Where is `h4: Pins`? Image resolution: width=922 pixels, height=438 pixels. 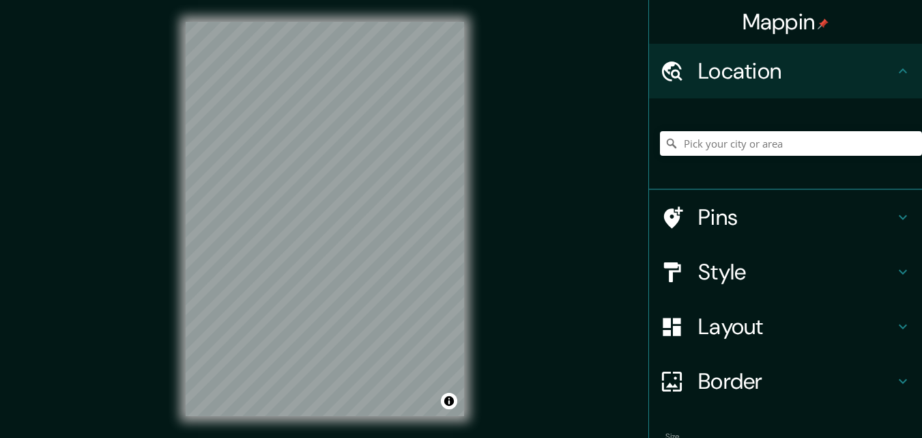
h4: Pins is located at coordinates (797, 217).